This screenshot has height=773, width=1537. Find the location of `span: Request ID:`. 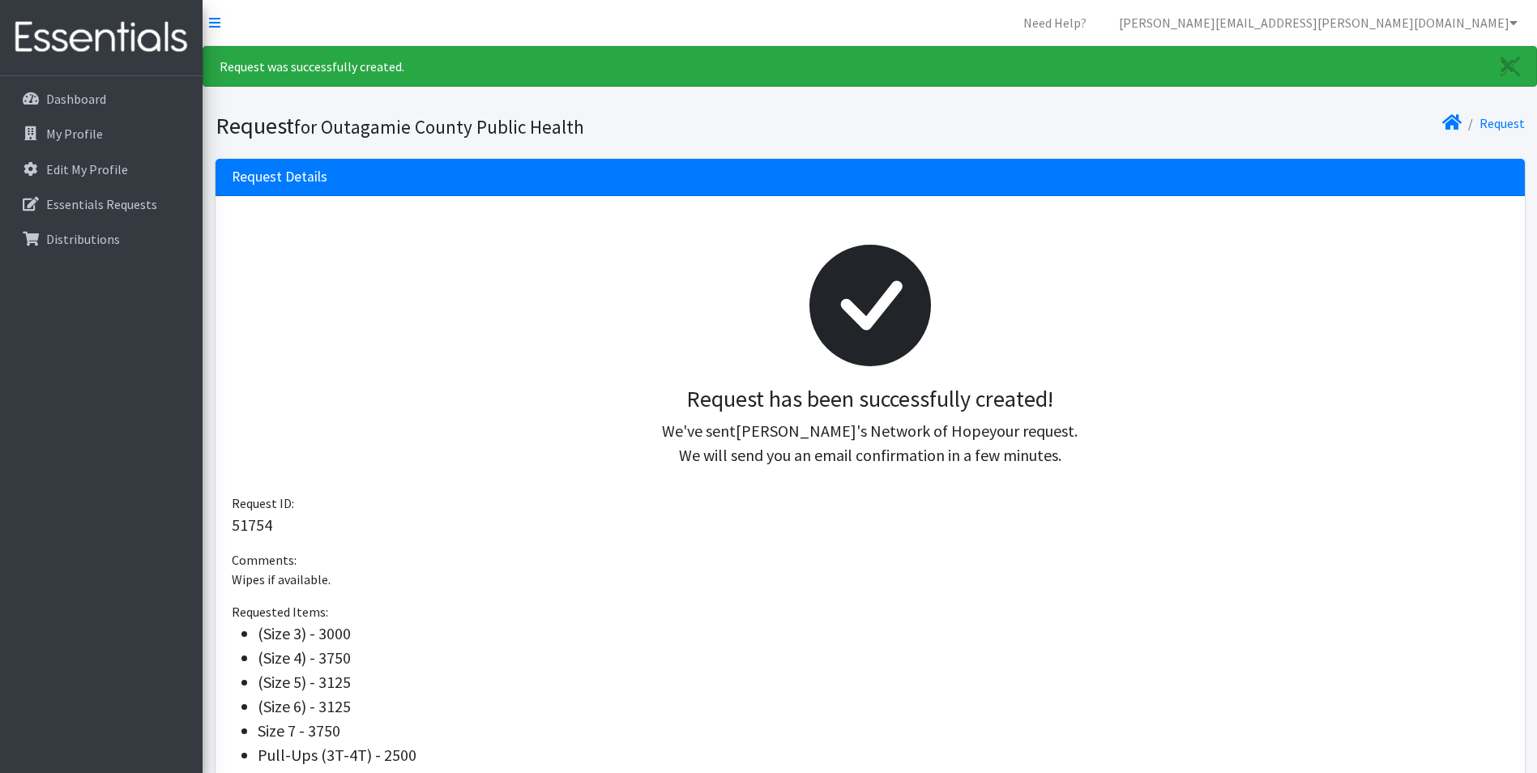

span: Request ID: is located at coordinates (263, 503).